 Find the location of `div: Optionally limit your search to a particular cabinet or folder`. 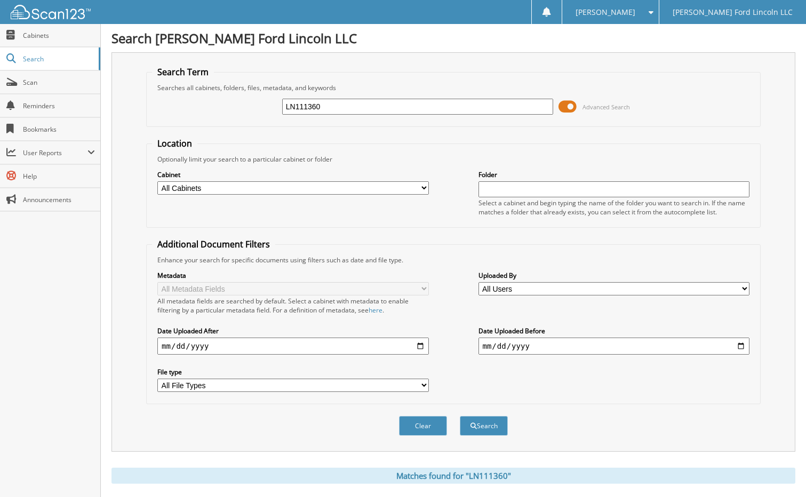

div: Optionally limit your search to a particular cabinet or folder is located at coordinates (453, 159).